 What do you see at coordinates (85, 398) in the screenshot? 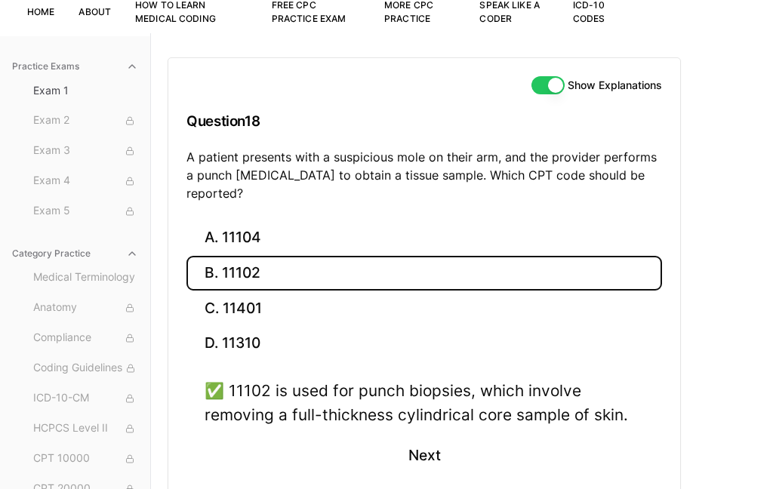
I see `span: ICD-10-CM` at bounding box center [85, 398].